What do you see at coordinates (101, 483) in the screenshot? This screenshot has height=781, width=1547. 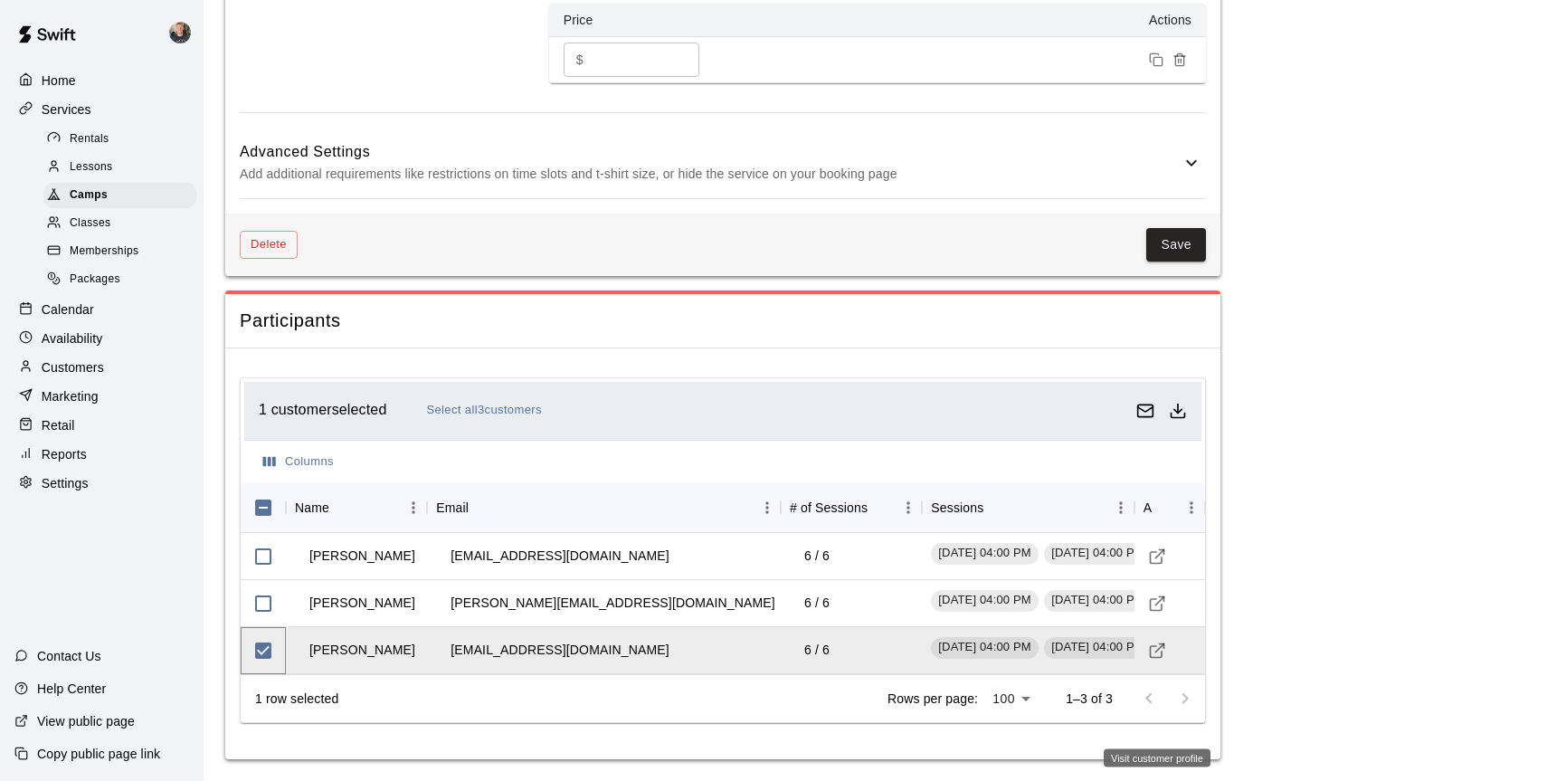 I see `a: Settings` at bounding box center [101, 483].